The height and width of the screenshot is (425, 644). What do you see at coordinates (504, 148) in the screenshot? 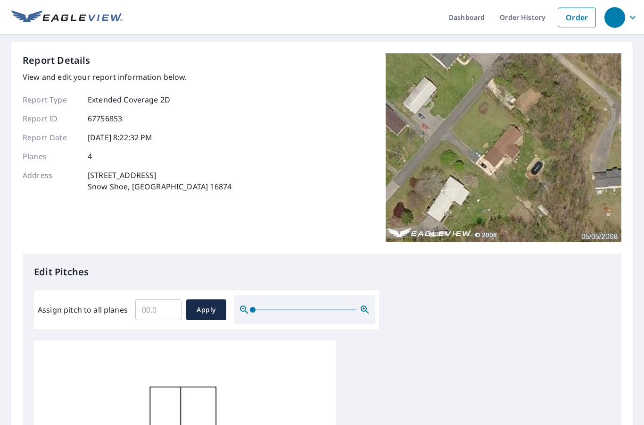
I see `img: Top image` at bounding box center [504, 148].